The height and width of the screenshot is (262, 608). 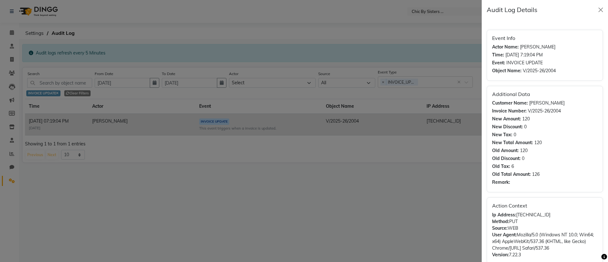 I want to click on h5: Audit Log Details, so click(x=512, y=10).